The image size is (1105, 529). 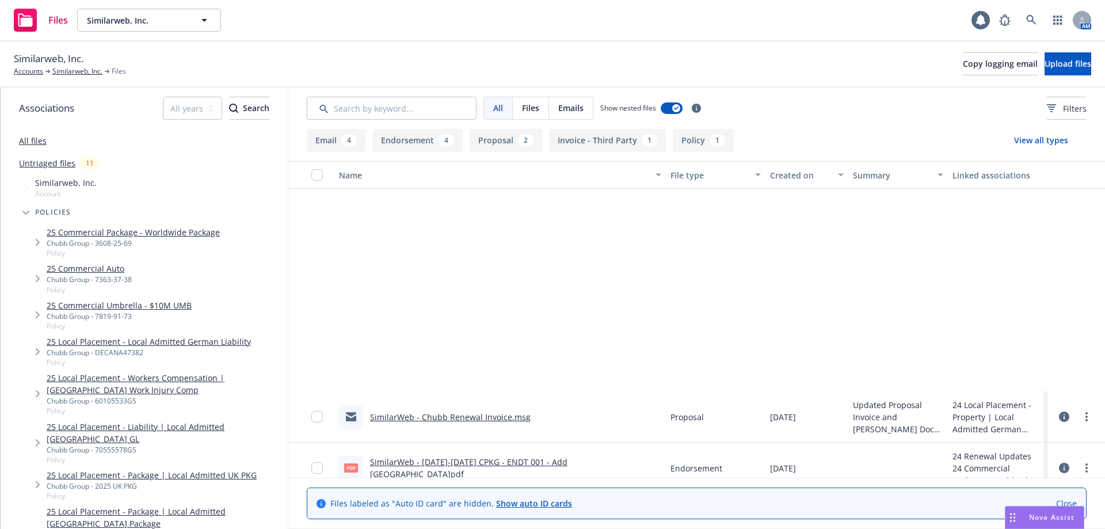 I want to click on div: Search, so click(x=249, y=108).